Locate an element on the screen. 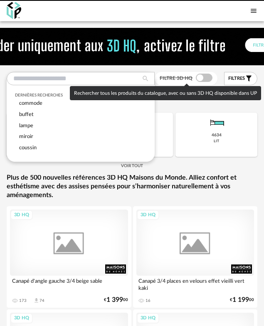 The height and width of the screenshot is (326, 264). span: buffet is located at coordinates (26, 114).